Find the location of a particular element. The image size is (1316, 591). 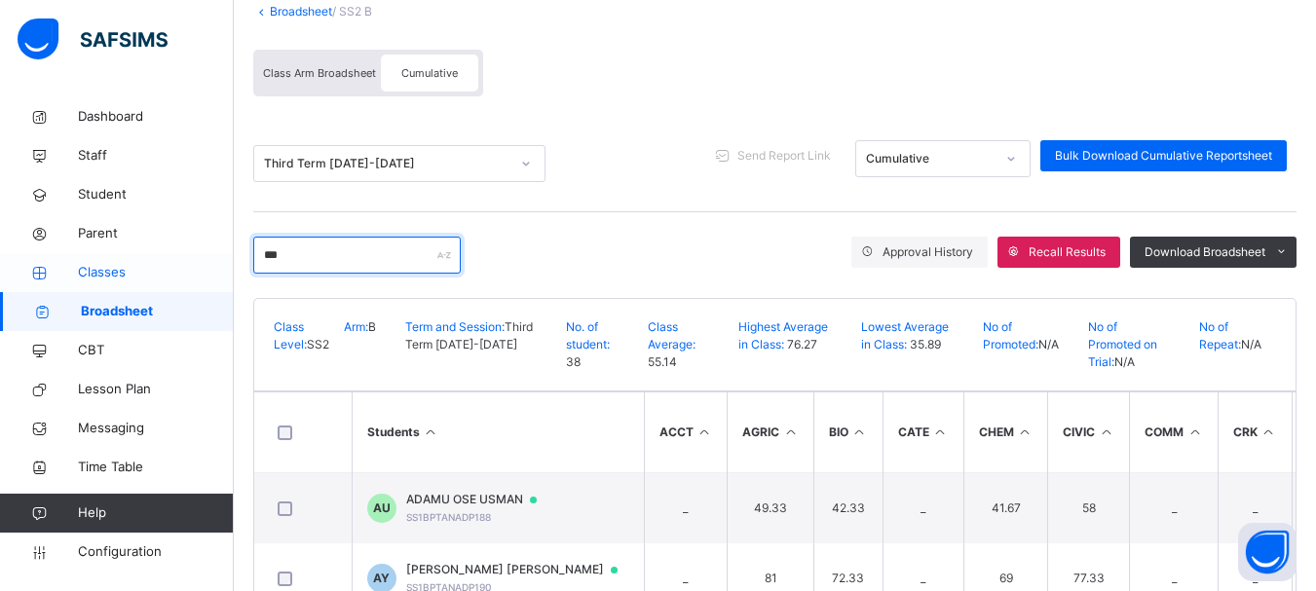

th: CRK is located at coordinates (1255, 433).